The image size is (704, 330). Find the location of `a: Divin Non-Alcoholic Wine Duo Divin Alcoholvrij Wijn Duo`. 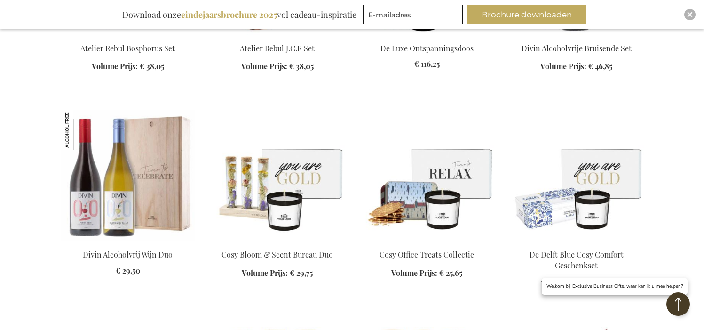

a: Divin Non-Alcoholic Wine Duo Divin Alcoholvrij Wijn Duo is located at coordinates (128, 242).